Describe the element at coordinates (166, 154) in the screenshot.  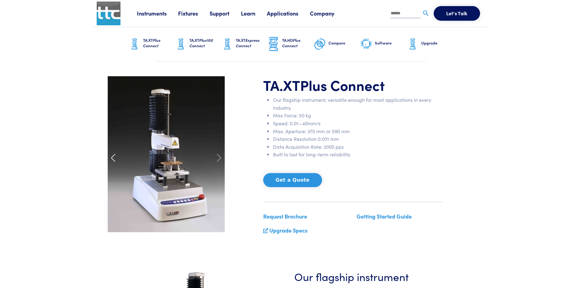
I see `img: carousel-ta-xt-plus-cracker.jpg` at that location.